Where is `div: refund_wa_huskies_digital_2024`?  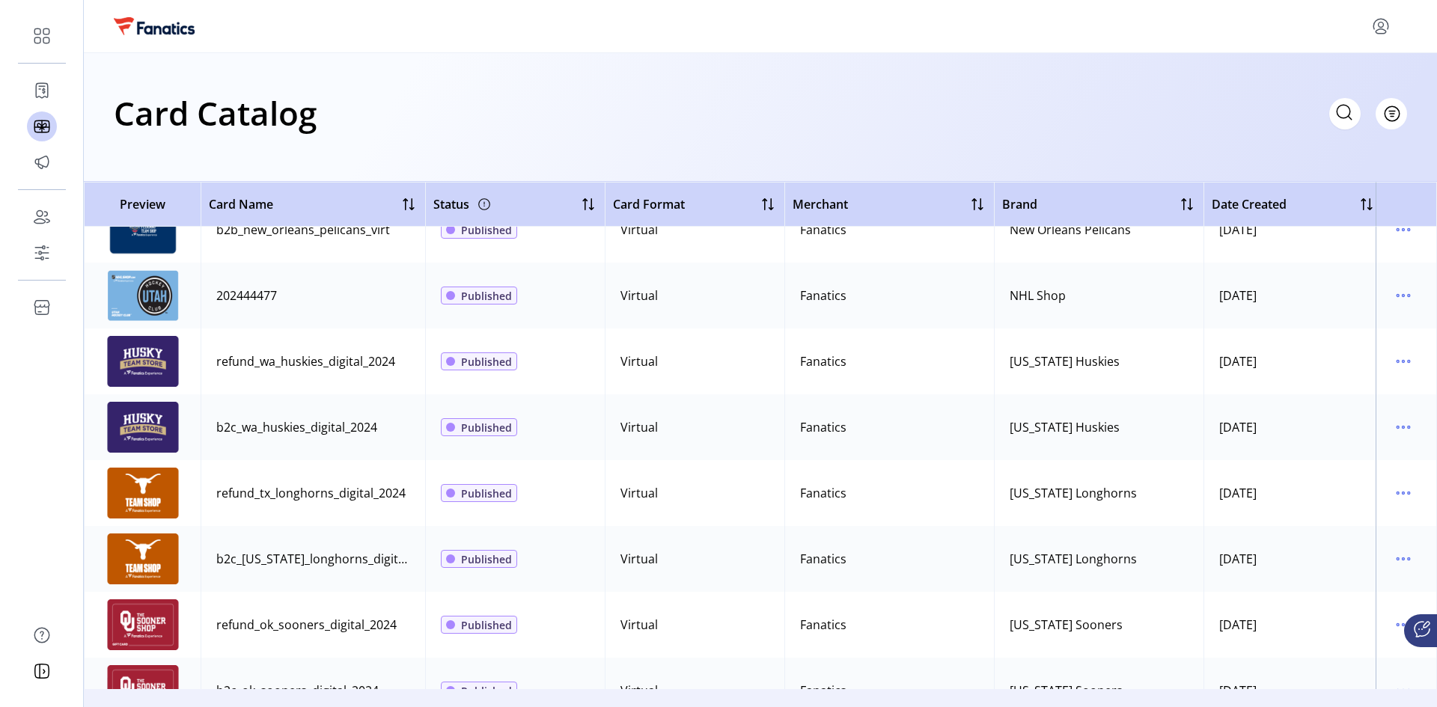 div: refund_wa_huskies_digital_2024 is located at coordinates (305, 361).